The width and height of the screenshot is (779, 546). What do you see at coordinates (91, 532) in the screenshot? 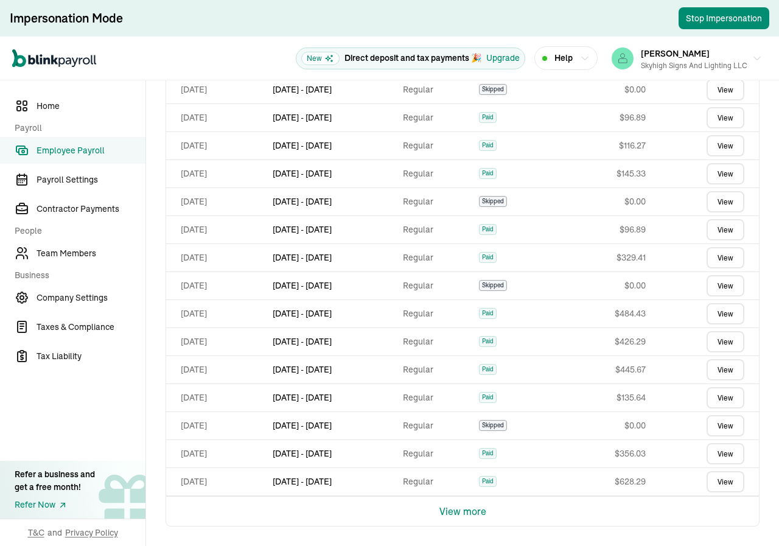
I see `span: Privacy Policy` at bounding box center [91, 532].